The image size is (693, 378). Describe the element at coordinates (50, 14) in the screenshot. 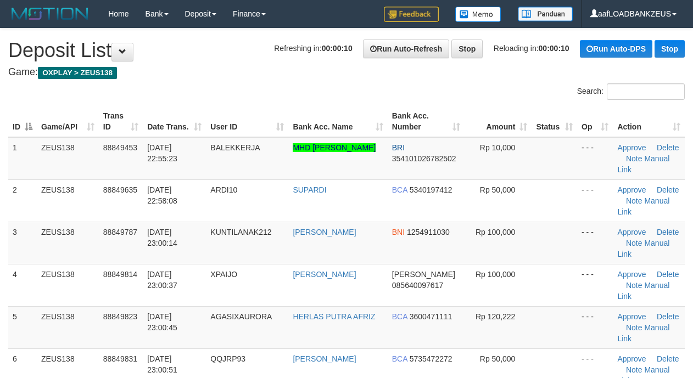

I see `img: MOTION_logo.png` at that location.